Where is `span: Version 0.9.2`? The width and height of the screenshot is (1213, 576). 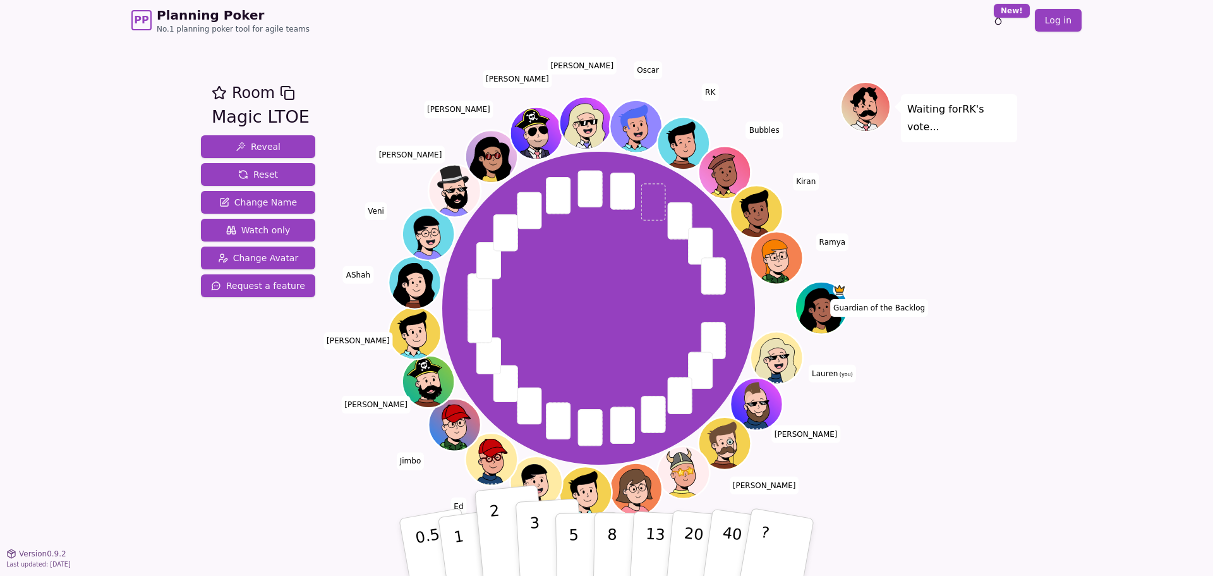 span: Version 0.9.2 is located at coordinates (42, 554).